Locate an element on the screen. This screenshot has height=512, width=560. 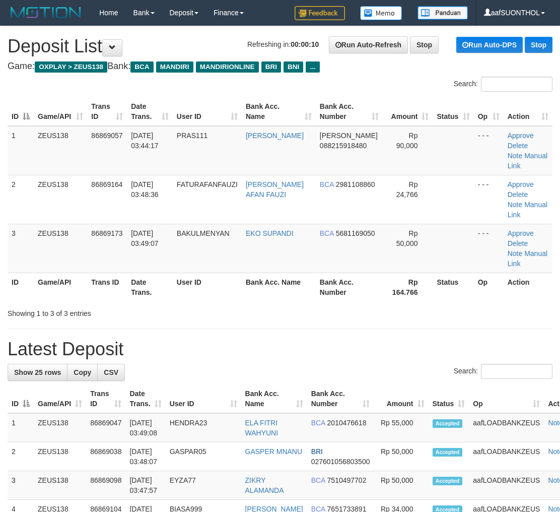
span: Show 25 rows is located at coordinates (37, 372).